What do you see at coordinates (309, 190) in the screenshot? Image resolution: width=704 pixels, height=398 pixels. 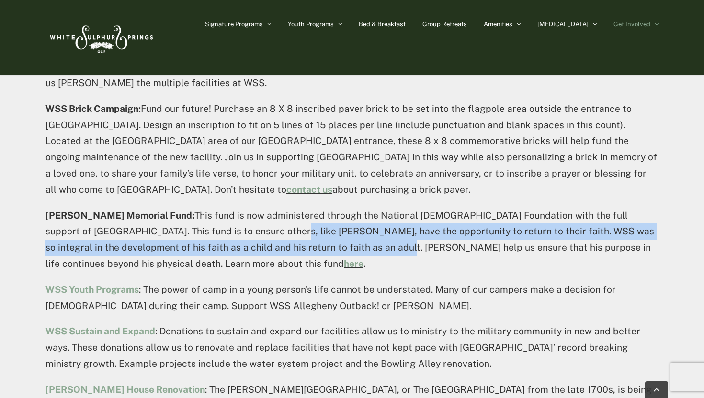 I see `a: contact us` at bounding box center [309, 190].